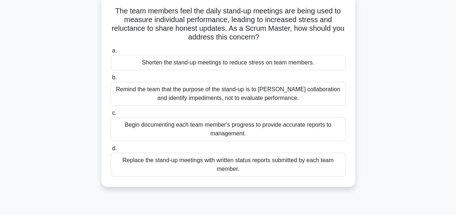 Image resolution: width=456 pixels, height=215 pixels. What do you see at coordinates (228, 129) in the screenshot?
I see `div: Begin documenting each team member's progress to provide accurate reports to management.` at bounding box center [228, 129].